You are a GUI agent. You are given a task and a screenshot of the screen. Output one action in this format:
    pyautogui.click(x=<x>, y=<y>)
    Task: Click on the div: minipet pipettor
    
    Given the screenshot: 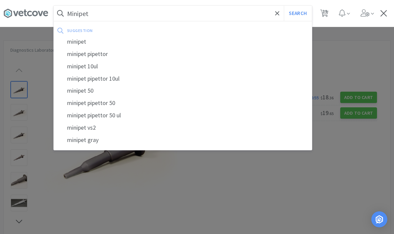 What is the action you would take?
    pyautogui.click(x=183, y=54)
    